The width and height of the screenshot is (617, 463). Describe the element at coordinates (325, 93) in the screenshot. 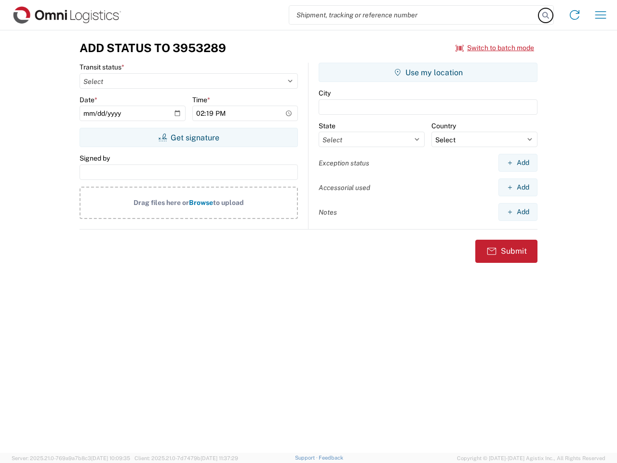

I see `label: City` at that location.